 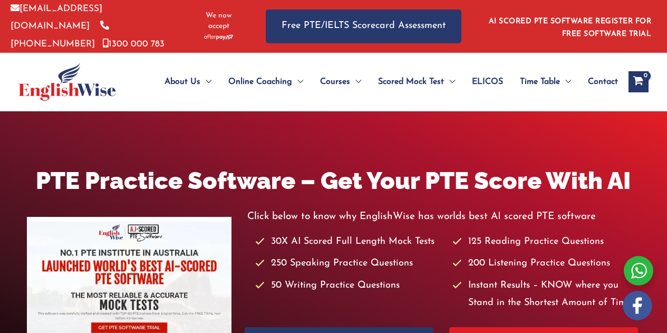 I want to click on a: CoursesMenu Toggle, so click(x=341, y=82).